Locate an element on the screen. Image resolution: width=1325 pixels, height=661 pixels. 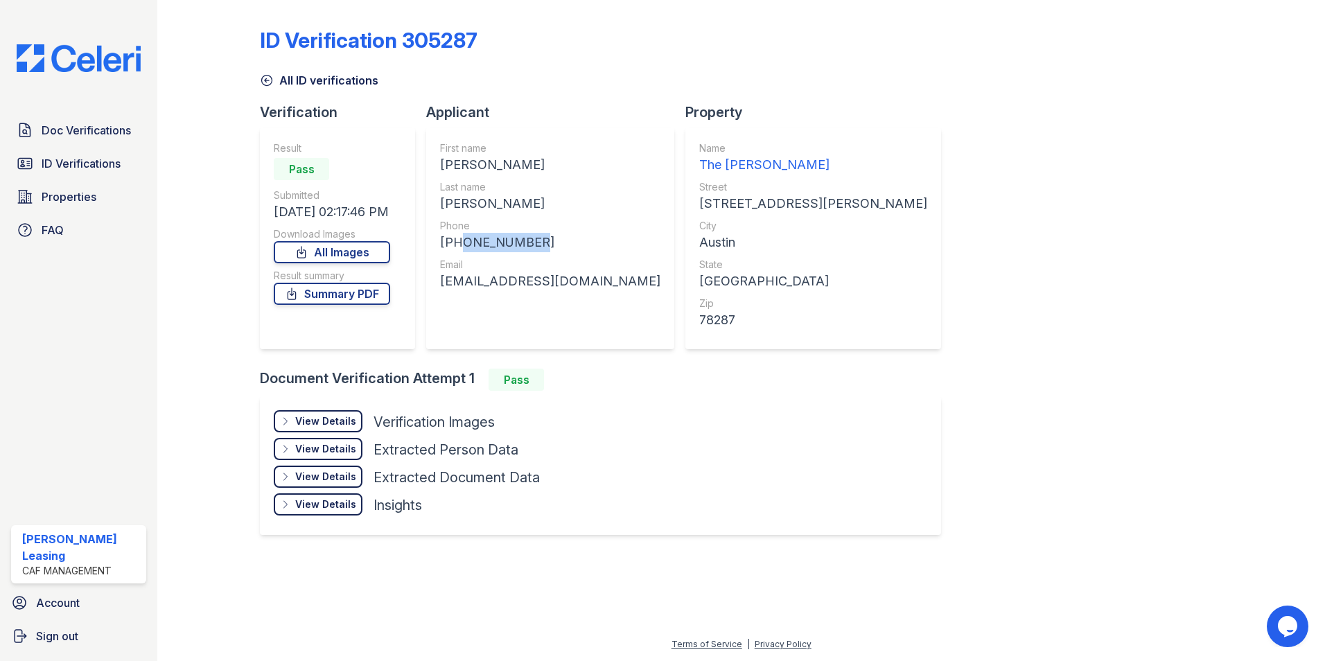
div: 78287 is located at coordinates (813, 320).